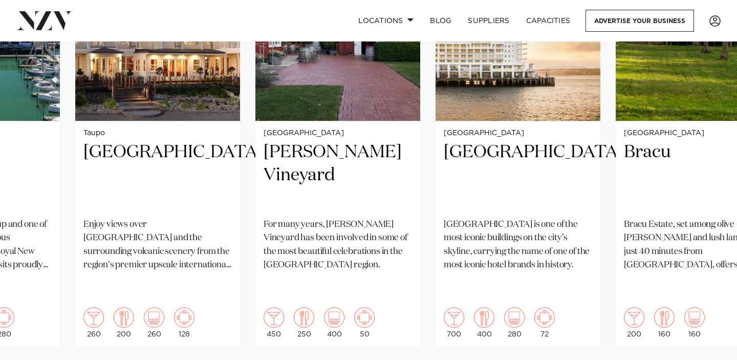 This screenshot has height=360, width=737. Describe the element at coordinates (454, 323) in the screenshot. I see `div: 700` at that location.